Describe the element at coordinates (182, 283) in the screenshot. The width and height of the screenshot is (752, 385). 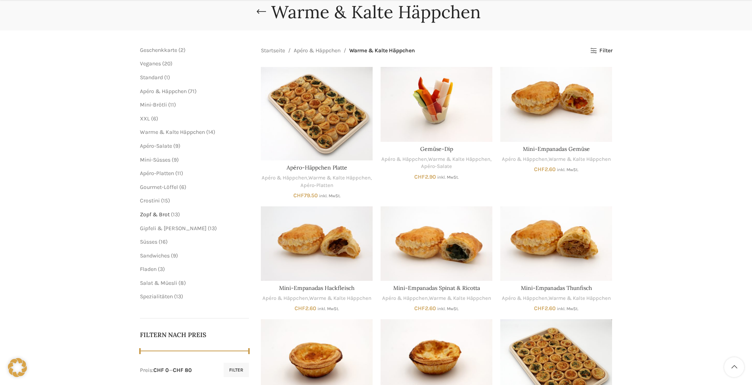
I see `span: 8` at that location.